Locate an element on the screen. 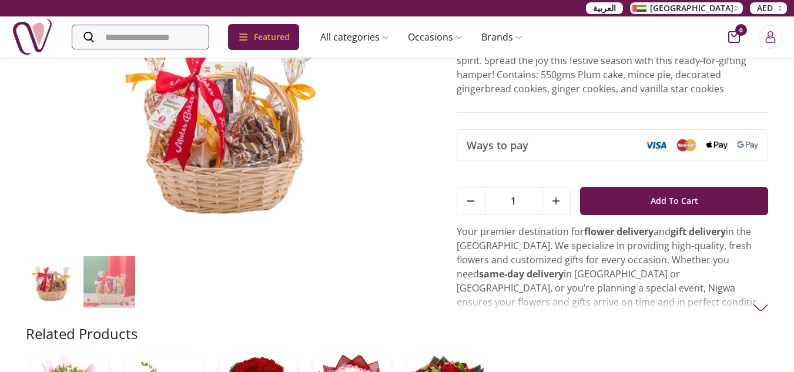  a: Occasions is located at coordinates (435, 37).